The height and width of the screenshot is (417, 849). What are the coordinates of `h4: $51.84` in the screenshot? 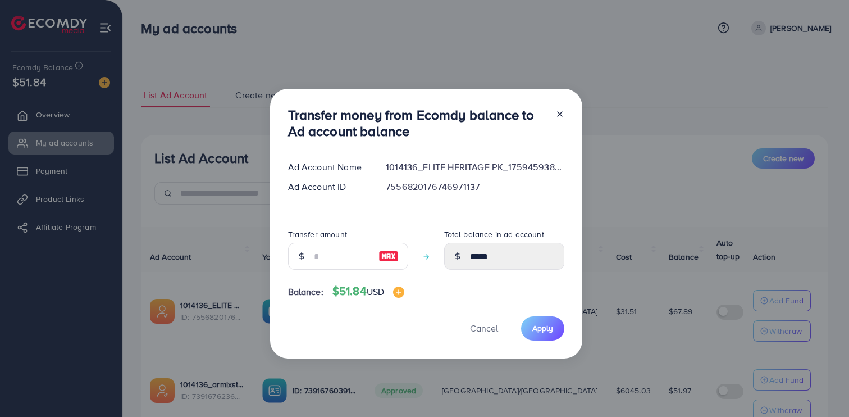 It's located at (368, 291).